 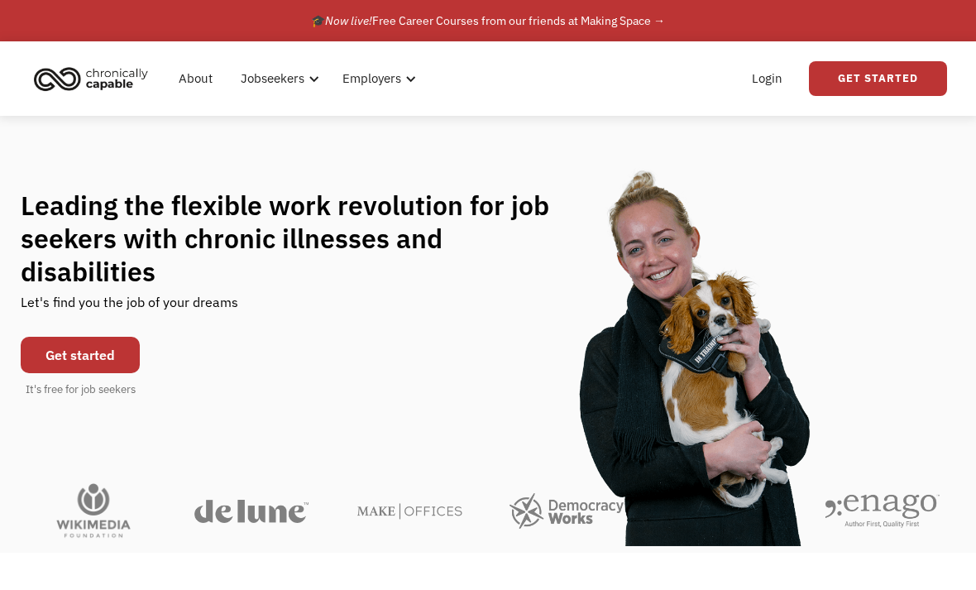 What do you see at coordinates (878, 79) in the screenshot?
I see `a: Get Started` at bounding box center [878, 79].